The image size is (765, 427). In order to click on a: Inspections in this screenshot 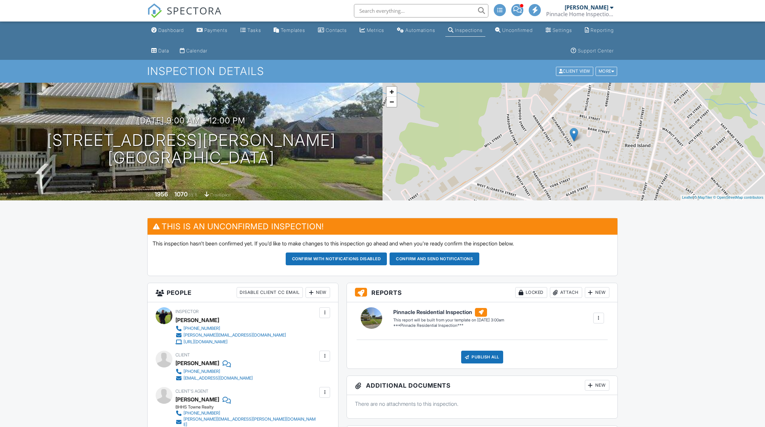, I will do `click(465, 30)`.